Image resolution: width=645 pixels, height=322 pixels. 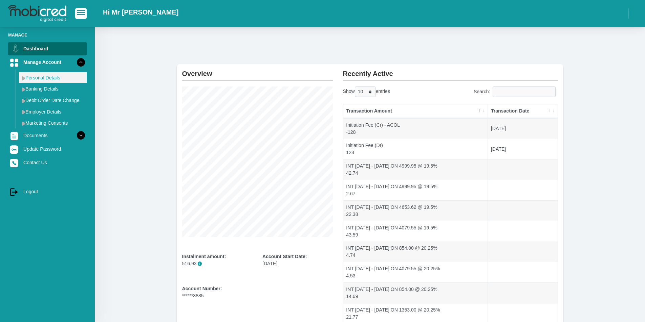 I want to click on td: Initiation Fee (Dr) 128, so click(x=416, y=149).